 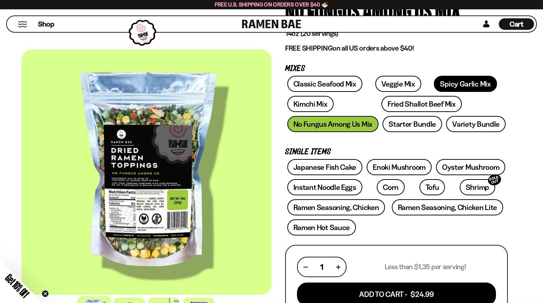 What do you see at coordinates (271, 4) in the screenshot?
I see `span: Free U.S. Shipping on Orders over $40 🍜` at bounding box center [271, 4].